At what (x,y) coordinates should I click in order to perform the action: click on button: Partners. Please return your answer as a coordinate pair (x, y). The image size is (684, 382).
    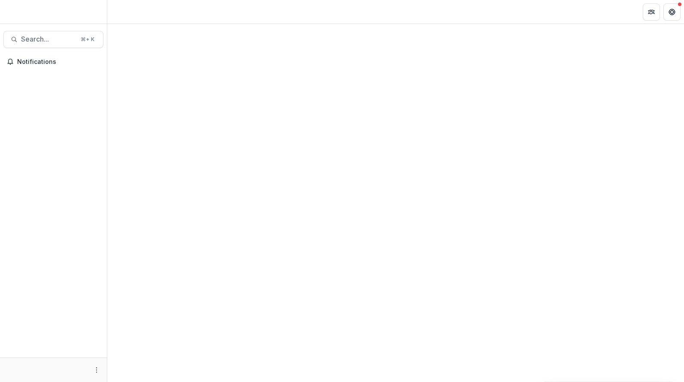
    Looking at the image, I should click on (651, 12).